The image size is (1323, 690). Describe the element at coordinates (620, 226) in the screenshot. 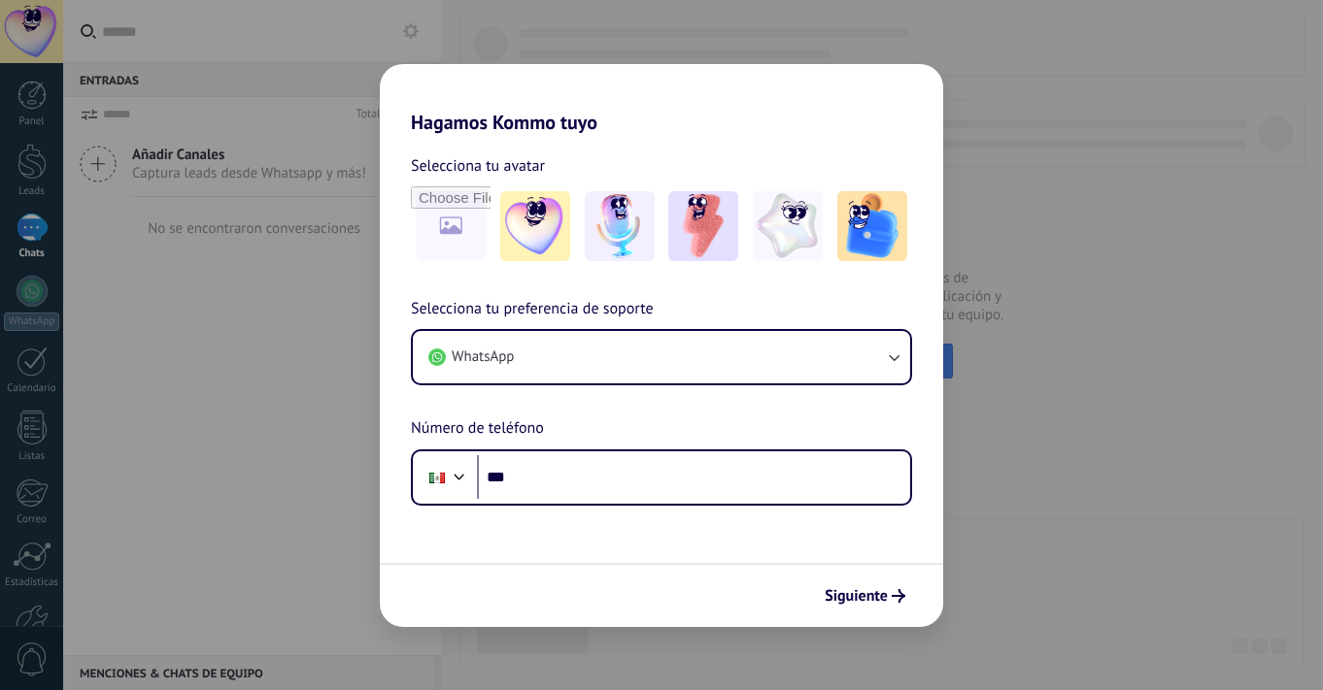

I see `img: -2.jpeg` at that location.